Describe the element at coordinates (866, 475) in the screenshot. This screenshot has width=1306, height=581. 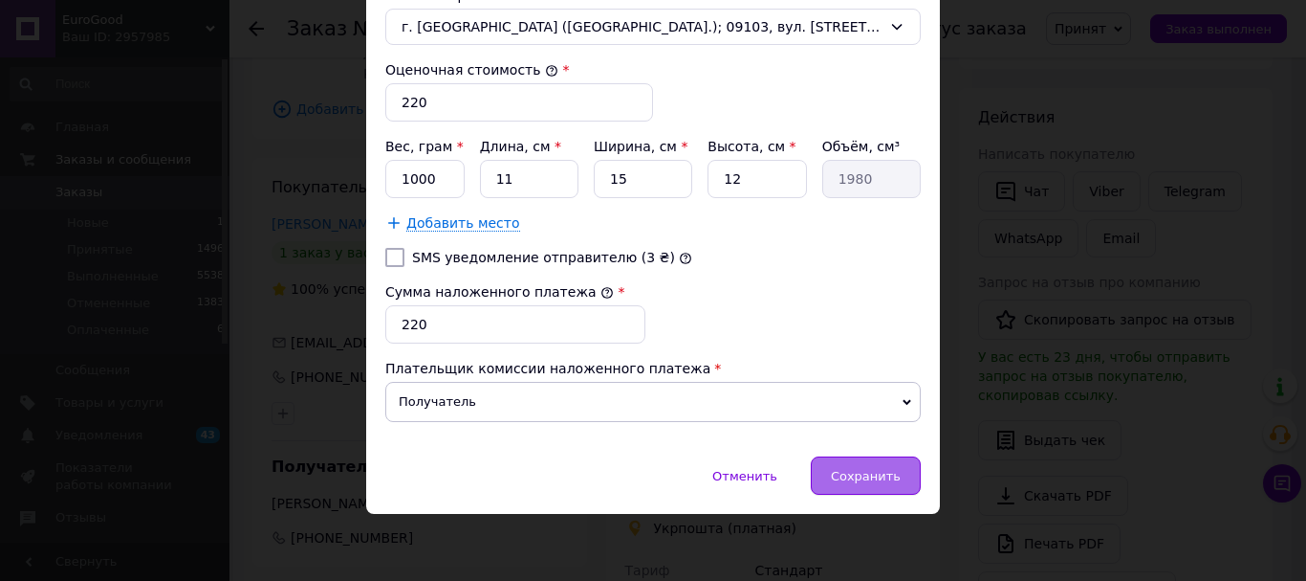
I see `span: Сохранить` at that location.